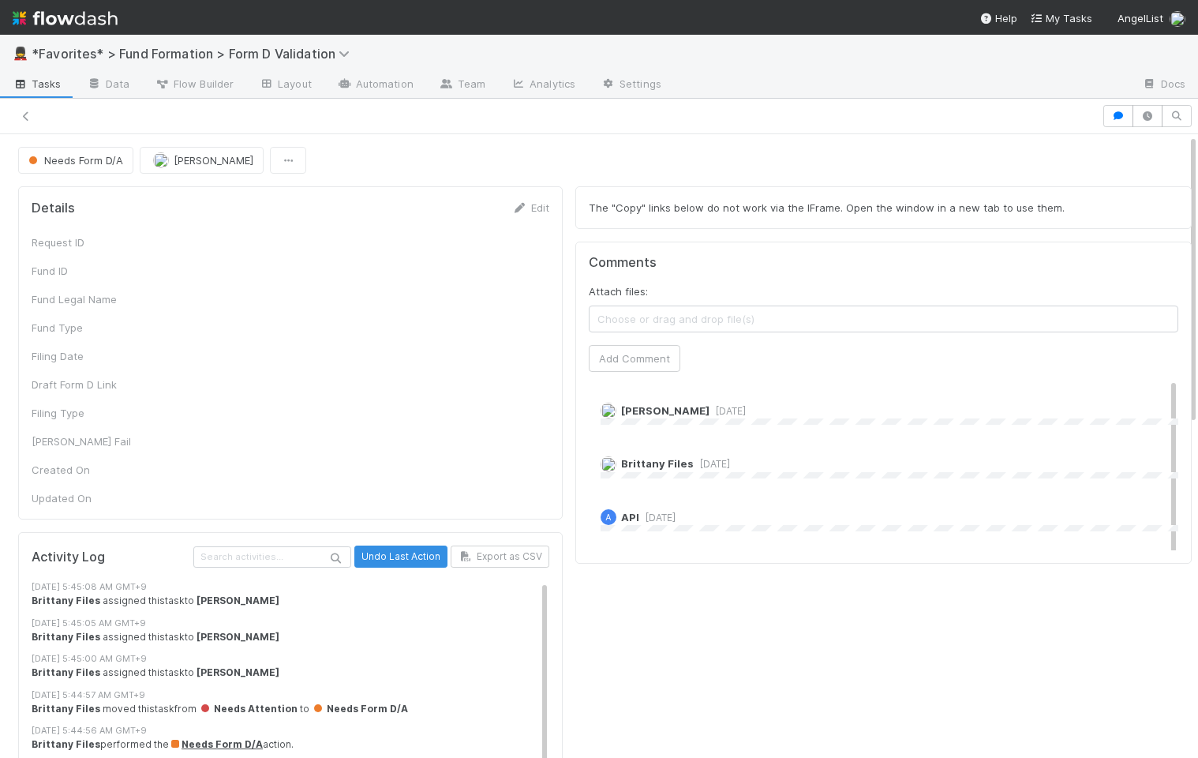 The width and height of the screenshot is (1198, 758). I want to click on input: Search activities..., so click(272, 556).